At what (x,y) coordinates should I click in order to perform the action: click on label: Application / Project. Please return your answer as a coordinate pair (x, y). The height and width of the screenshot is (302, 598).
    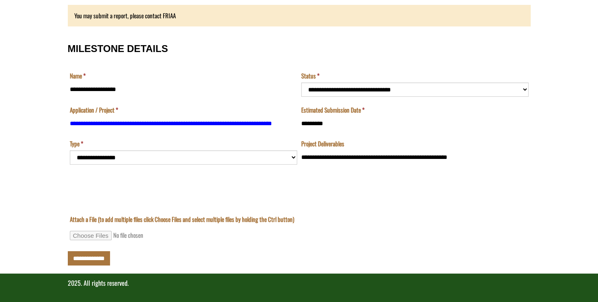
    Looking at the image, I should click on (94, 110).